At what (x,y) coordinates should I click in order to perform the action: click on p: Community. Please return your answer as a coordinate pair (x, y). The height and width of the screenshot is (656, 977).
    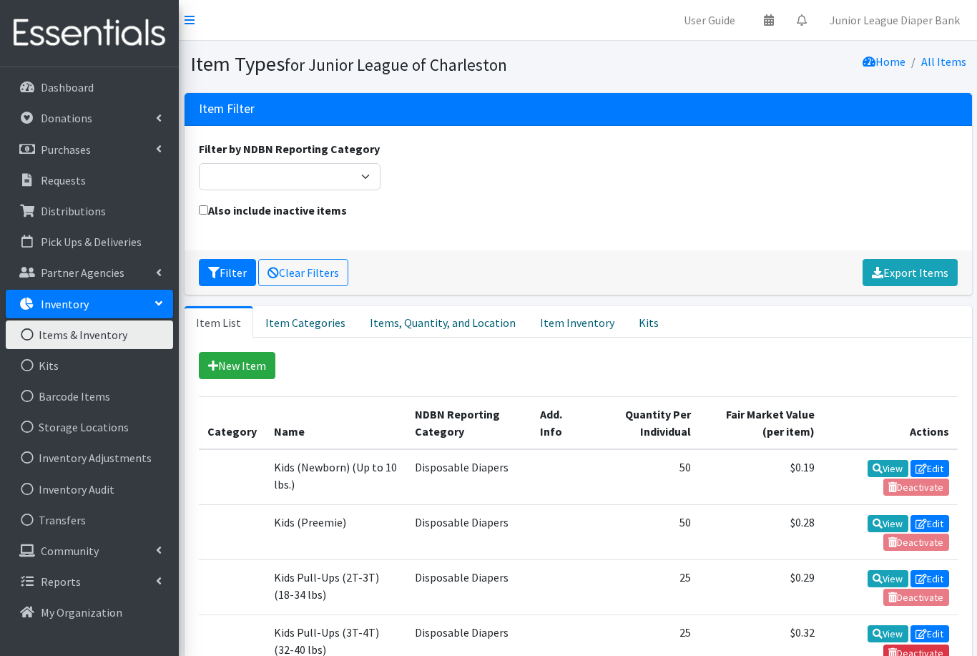
    Looking at the image, I should click on (69, 551).